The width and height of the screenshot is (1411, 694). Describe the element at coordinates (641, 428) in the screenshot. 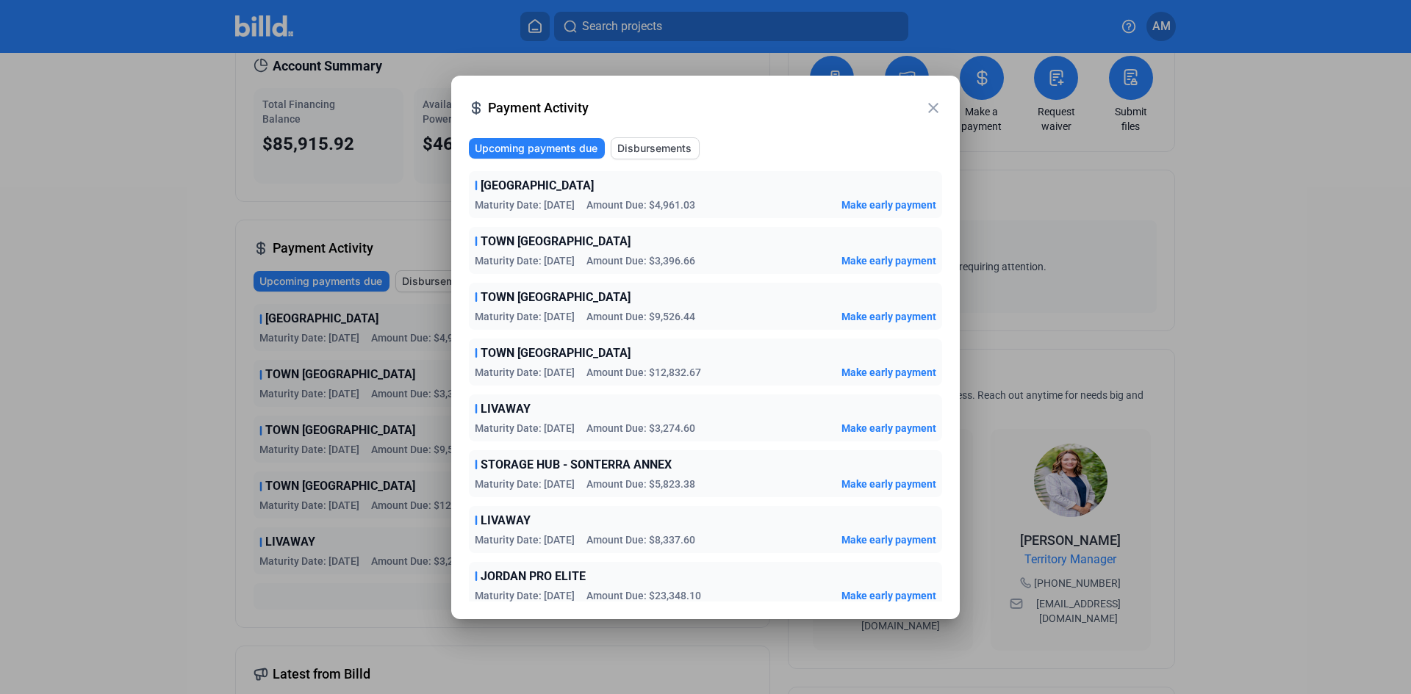

I see `span: Amount Due: $3,274.60` at that location.